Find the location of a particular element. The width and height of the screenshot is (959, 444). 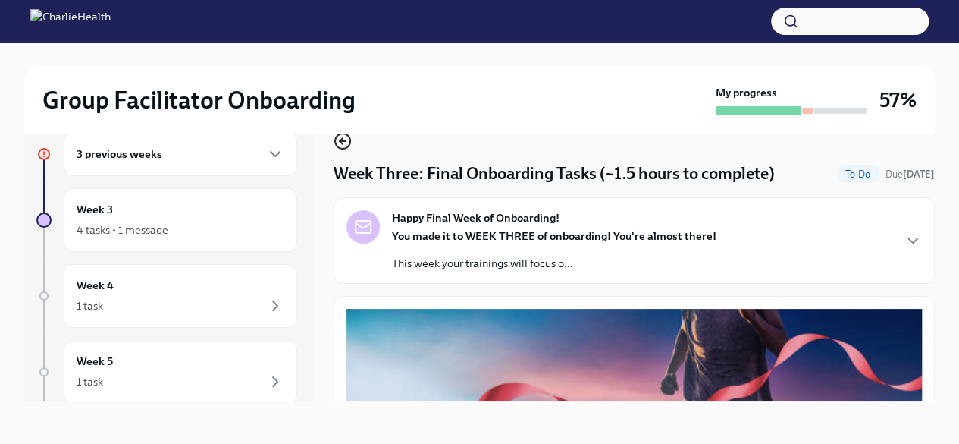

strong: You made it to WEEK THREE of onboarding! You're almost there! is located at coordinates (554, 236).